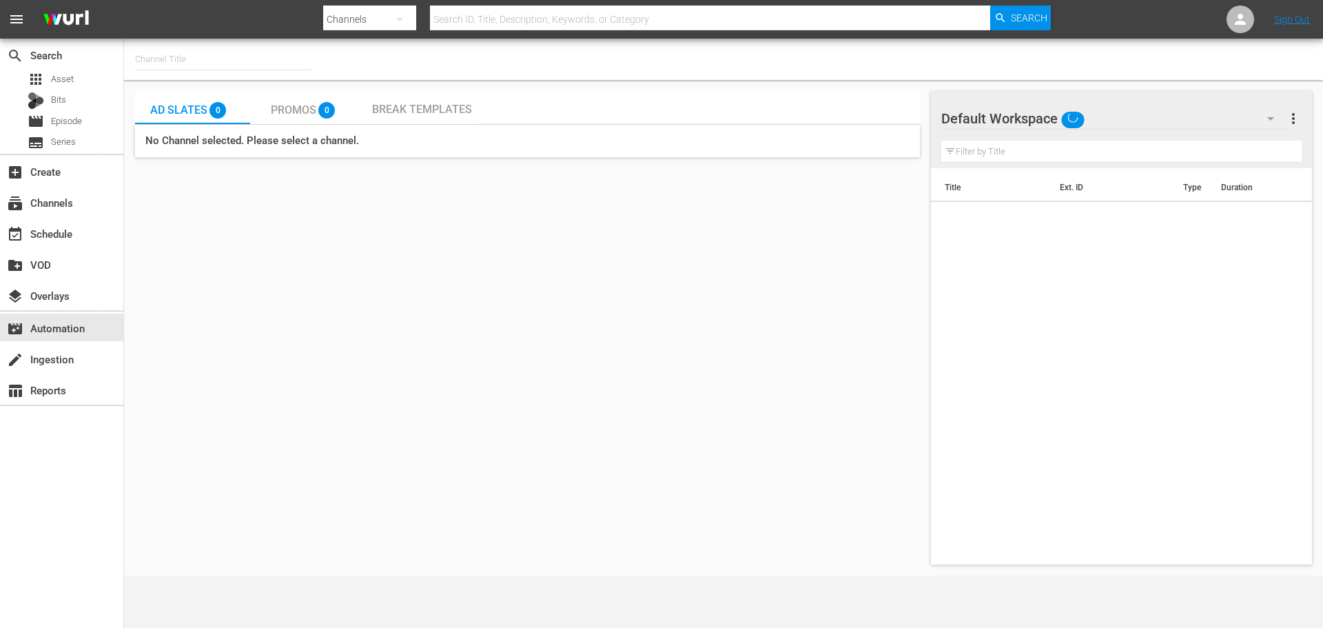 The image size is (1323, 628). What do you see at coordinates (307, 108) in the screenshot?
I see `button: Promos 0` at bounding box center [307, 108].